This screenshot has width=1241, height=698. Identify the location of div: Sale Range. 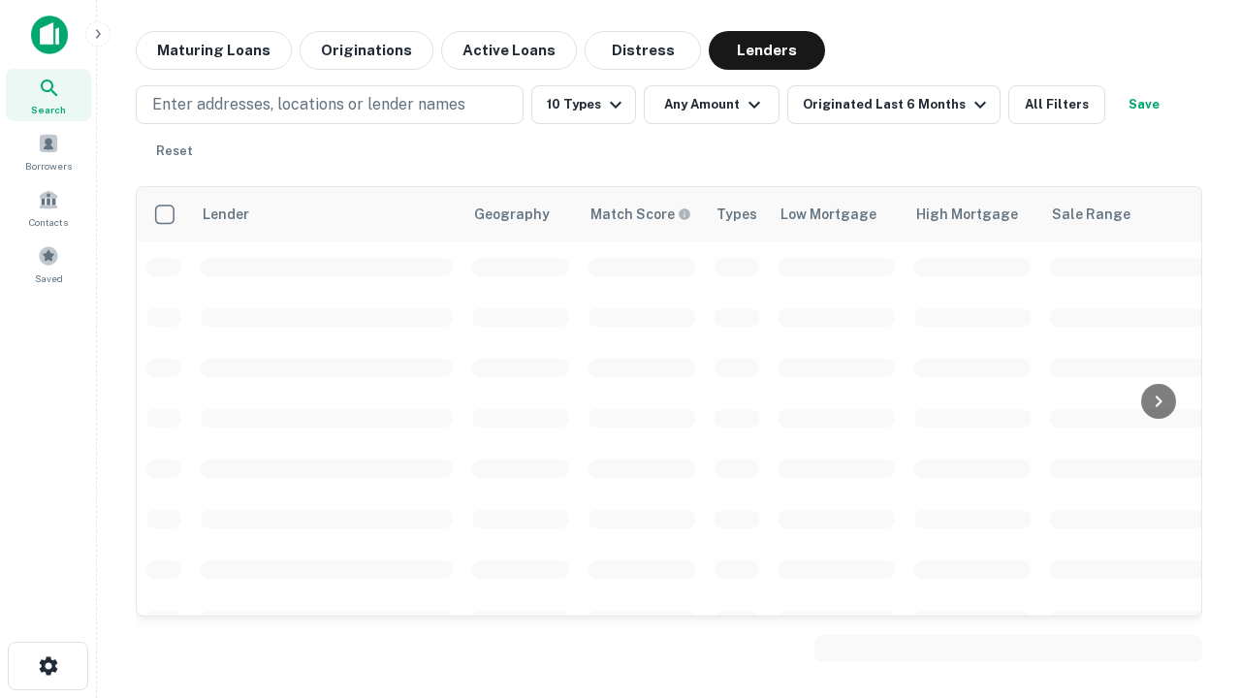
(1091, 214).